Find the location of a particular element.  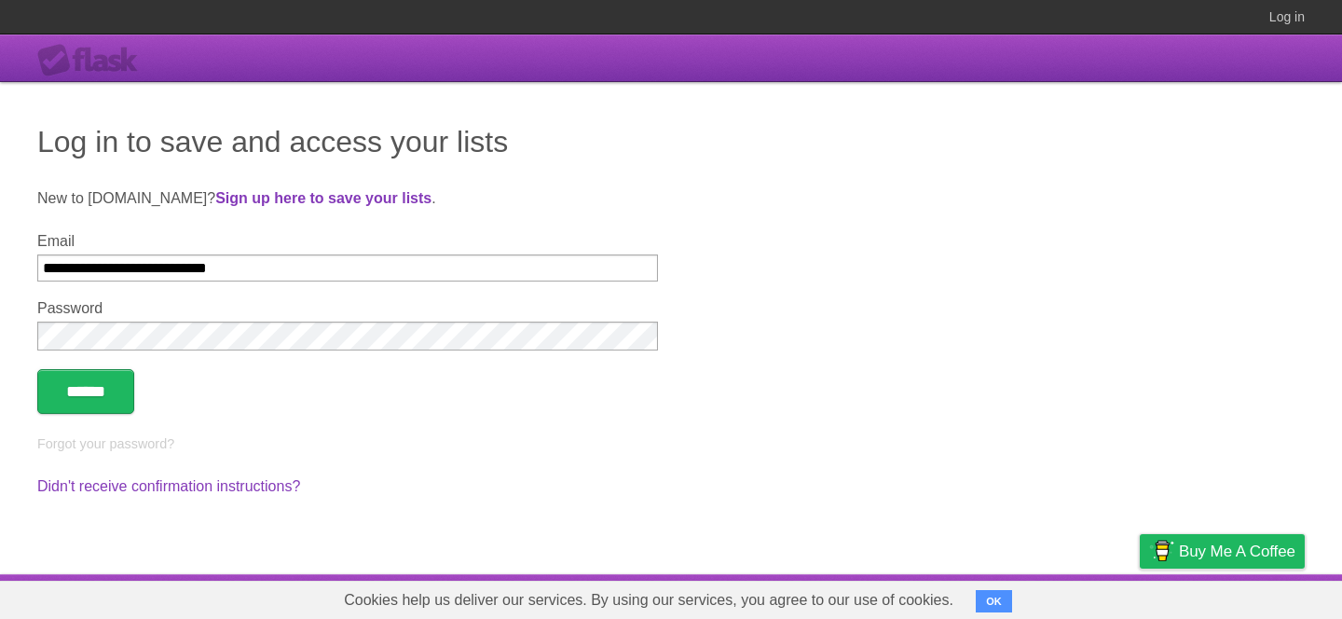

h1: Log in to save and access your lists is located at coordinates (671, 142).